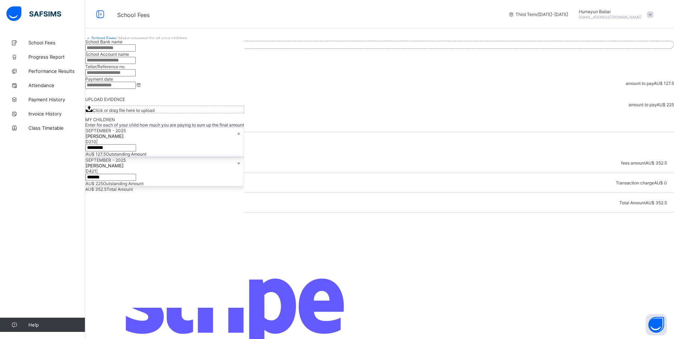 The image size is (674, 339). Describe the element at coordinates (610, 11) in the screenshot. I see `span: Humayun Babar` at that location.